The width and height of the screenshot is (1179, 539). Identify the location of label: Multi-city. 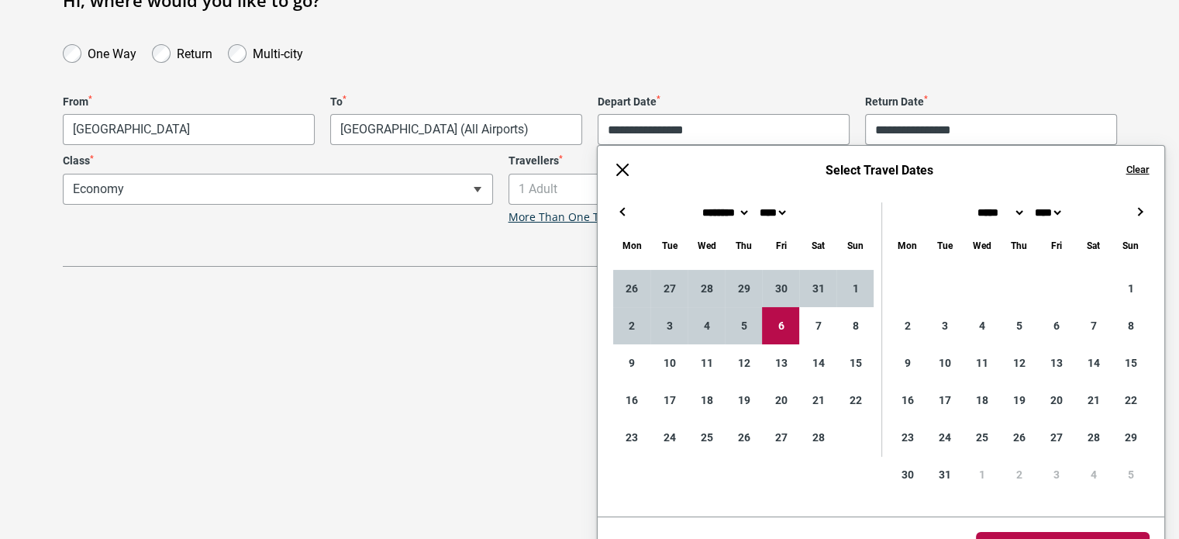
(277, 52).